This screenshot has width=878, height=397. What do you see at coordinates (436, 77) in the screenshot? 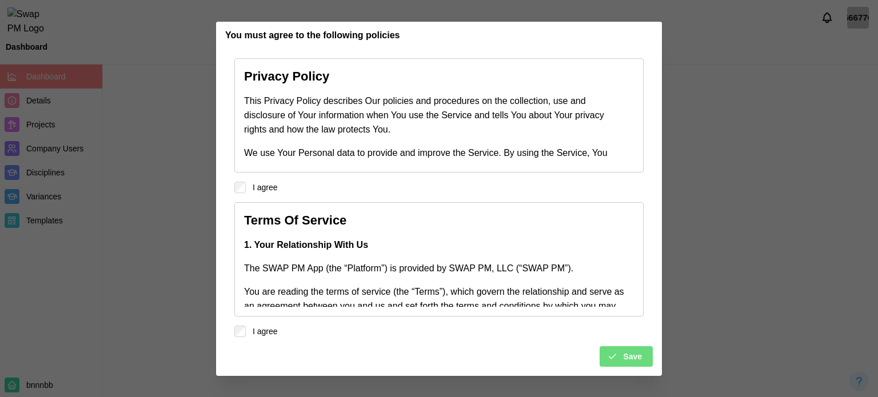
I see `h3: Privacy Policy` at bounding box center [436, 77].